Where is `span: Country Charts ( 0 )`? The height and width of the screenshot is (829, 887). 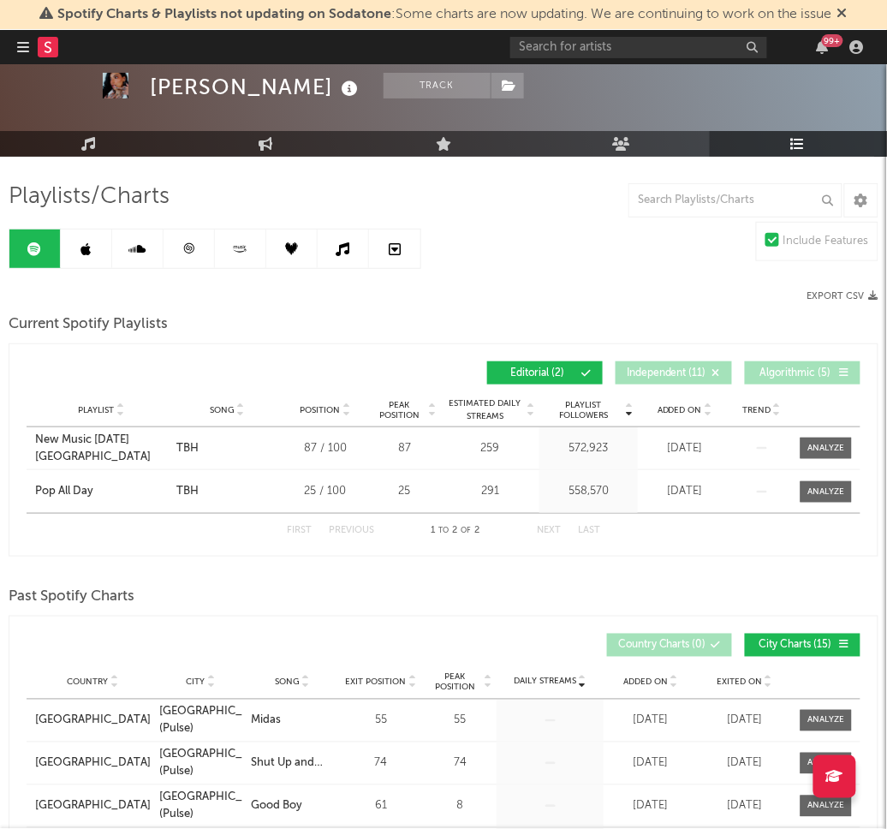
span: Country Charts ( 0 ) is located at coordinates (662, 646).